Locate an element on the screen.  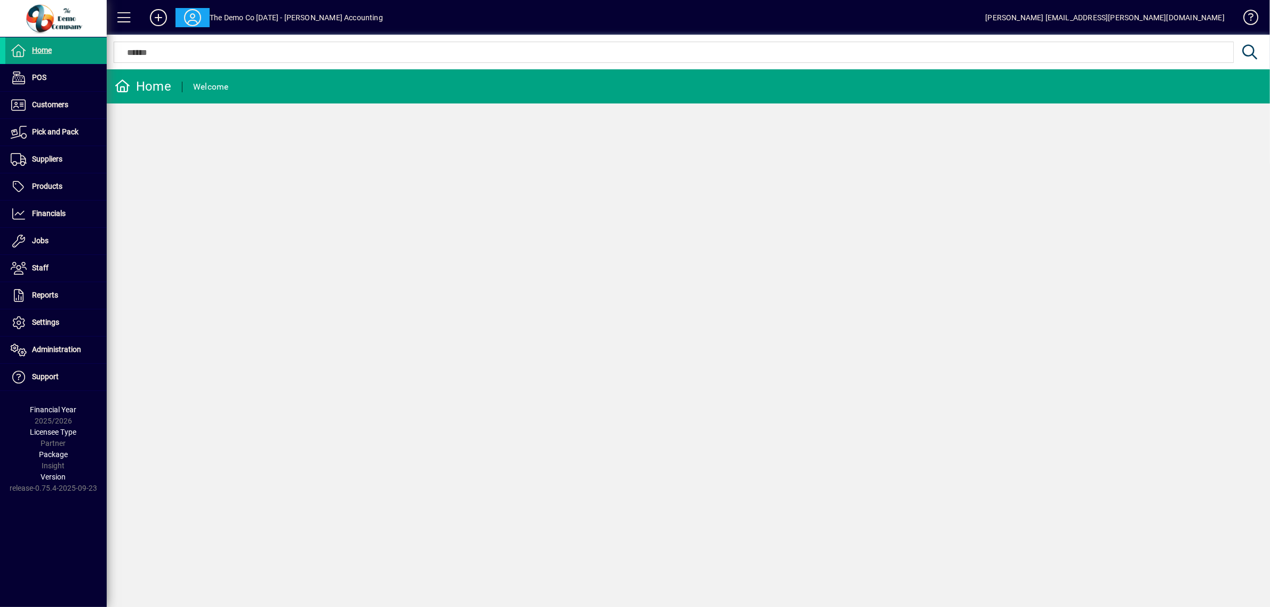
span: Licensee Type is located at coordinates (53, 432).